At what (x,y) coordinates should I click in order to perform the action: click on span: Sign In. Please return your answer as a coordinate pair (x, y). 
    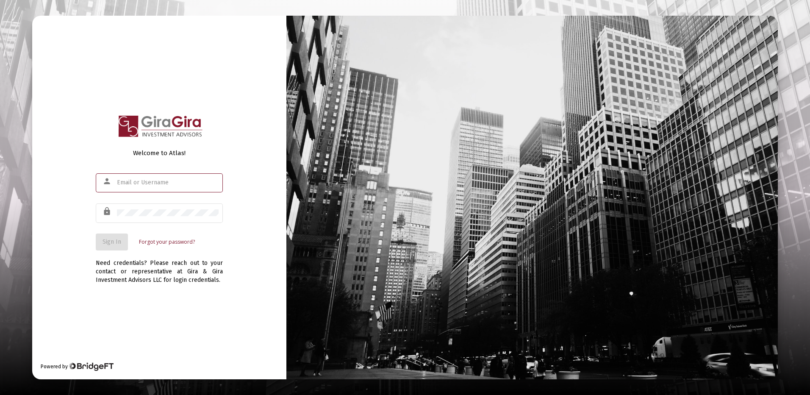
    Looking at the image, I should click on (112, 242).